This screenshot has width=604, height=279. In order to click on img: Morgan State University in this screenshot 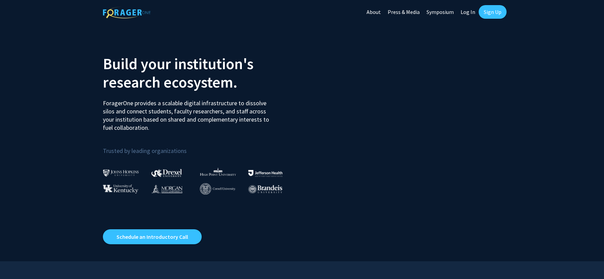, I will do `click(167, 189)`.